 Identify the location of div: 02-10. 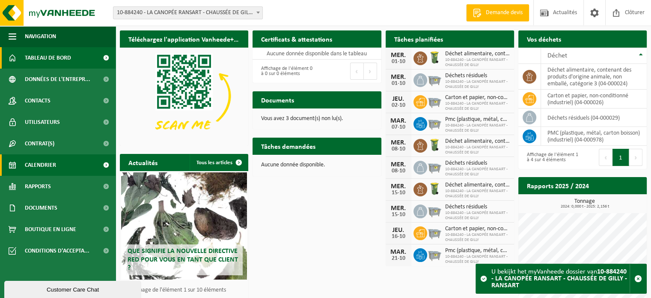
(399, 105).